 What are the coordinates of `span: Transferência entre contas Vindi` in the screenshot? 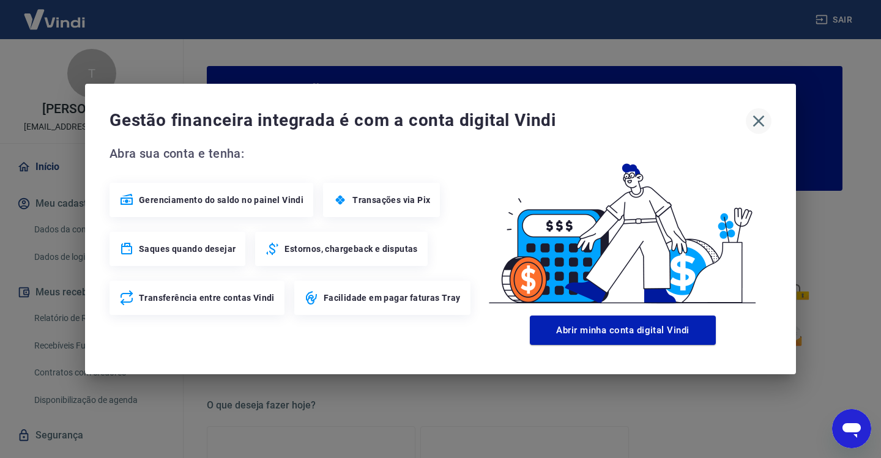 It's located at (207, 298).